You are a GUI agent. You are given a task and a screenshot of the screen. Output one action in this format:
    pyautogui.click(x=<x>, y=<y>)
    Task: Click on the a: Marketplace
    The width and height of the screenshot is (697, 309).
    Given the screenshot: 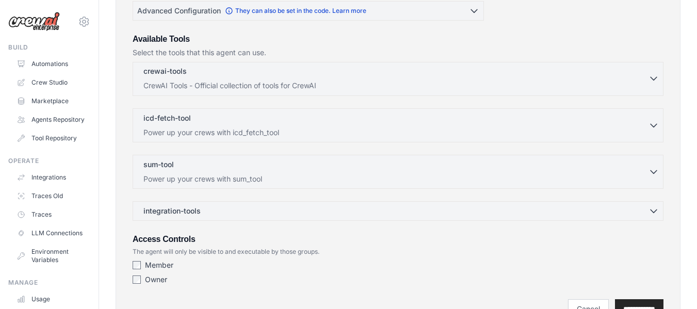 What is the action you would take?
    pyautogui.click(x=51, y=101)
    